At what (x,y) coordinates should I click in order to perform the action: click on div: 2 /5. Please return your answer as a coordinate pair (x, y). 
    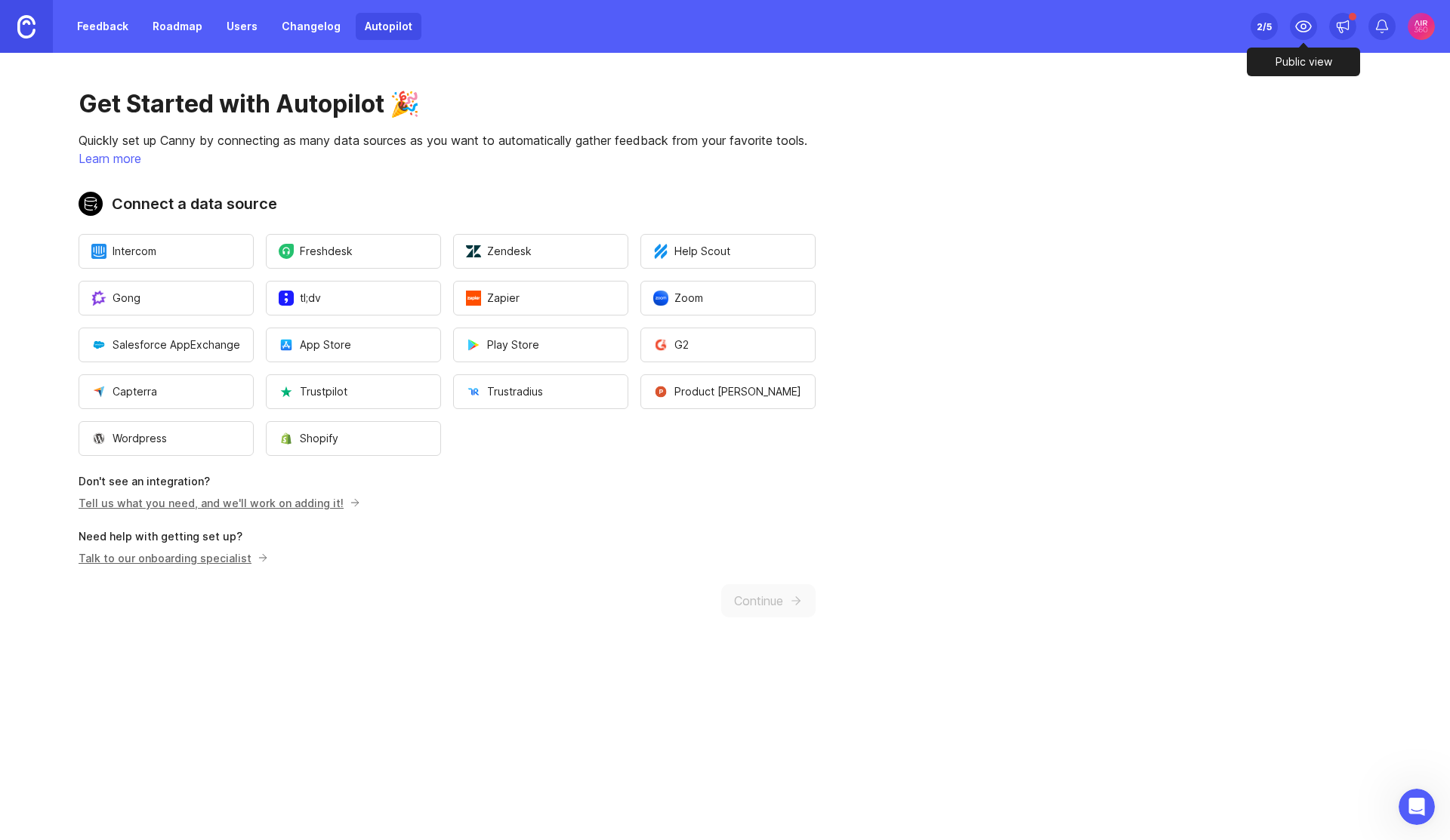
    Looking at the image, I should click on (1265, 26).